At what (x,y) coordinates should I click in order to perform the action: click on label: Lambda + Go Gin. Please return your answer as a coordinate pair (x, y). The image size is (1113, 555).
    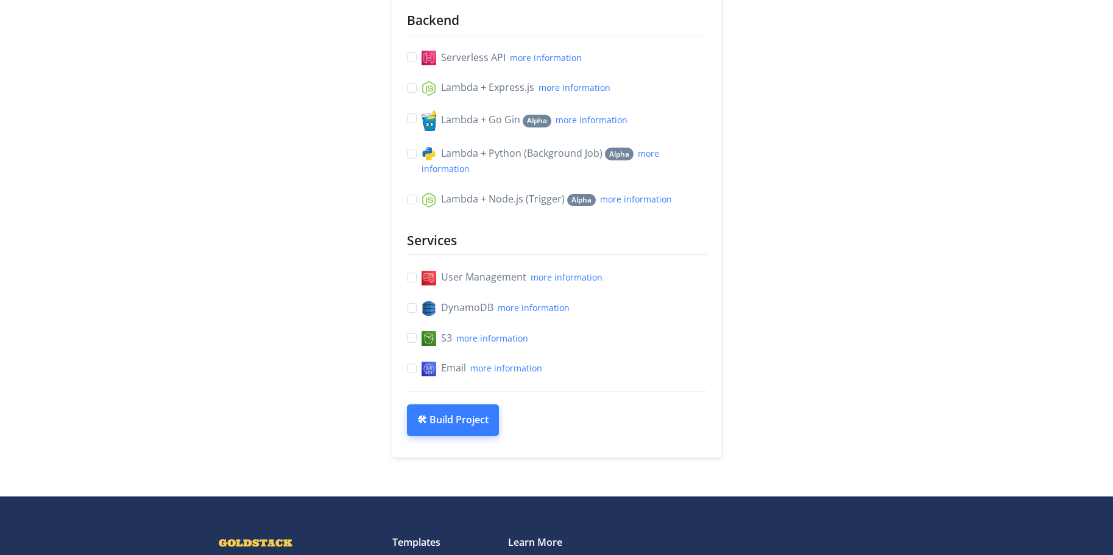
    Looking at the image, I should click on (525, 121).